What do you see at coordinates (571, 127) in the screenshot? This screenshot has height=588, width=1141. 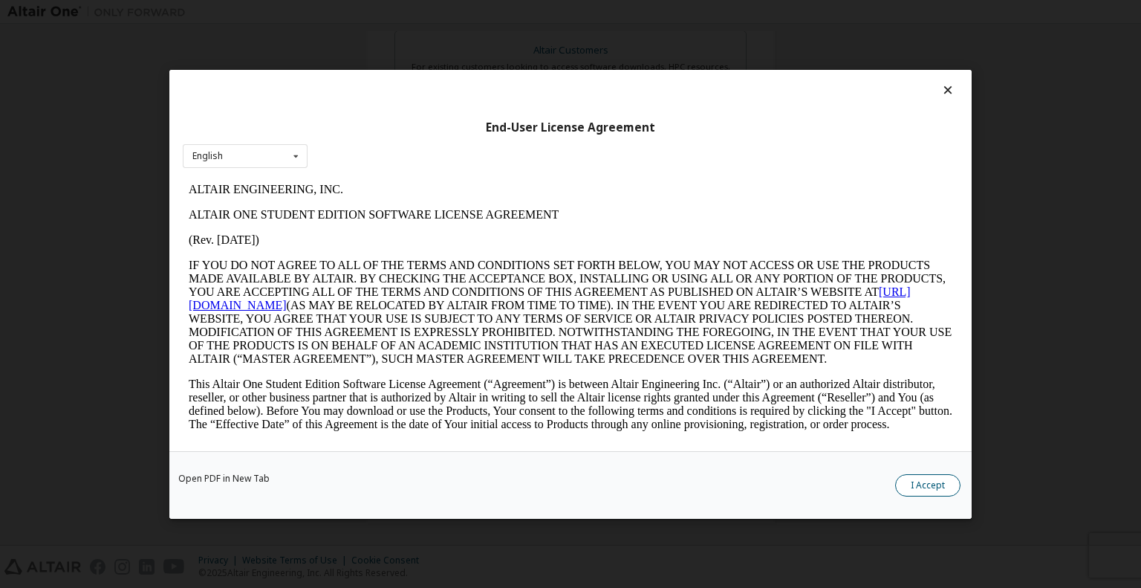 I see `div: End-User License Agreement` at bounding box center [571, 127].